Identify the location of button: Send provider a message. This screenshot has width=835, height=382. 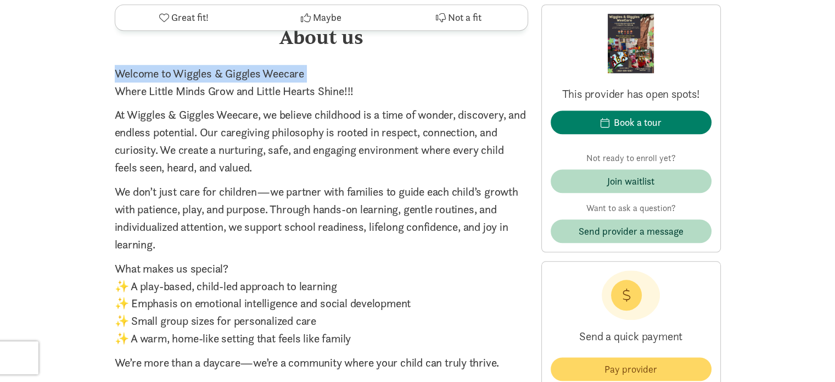
(631, 231).